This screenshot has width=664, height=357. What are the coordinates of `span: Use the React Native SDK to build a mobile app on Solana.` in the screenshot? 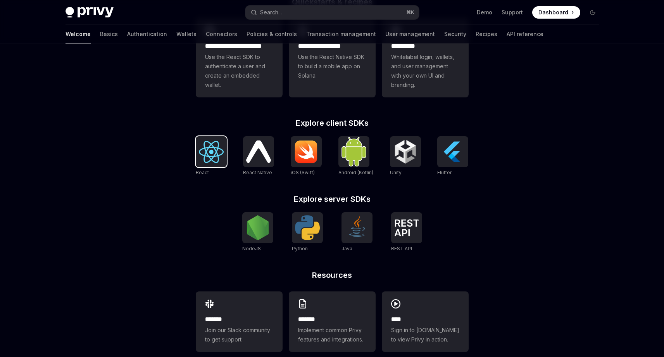 It's located at (332, 66).